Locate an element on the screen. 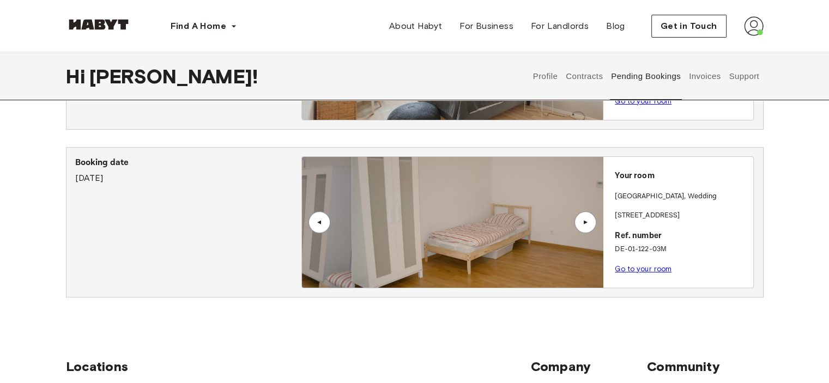 The image size is (829, 383). a: About Habyt is located at coordinates (415, 26).